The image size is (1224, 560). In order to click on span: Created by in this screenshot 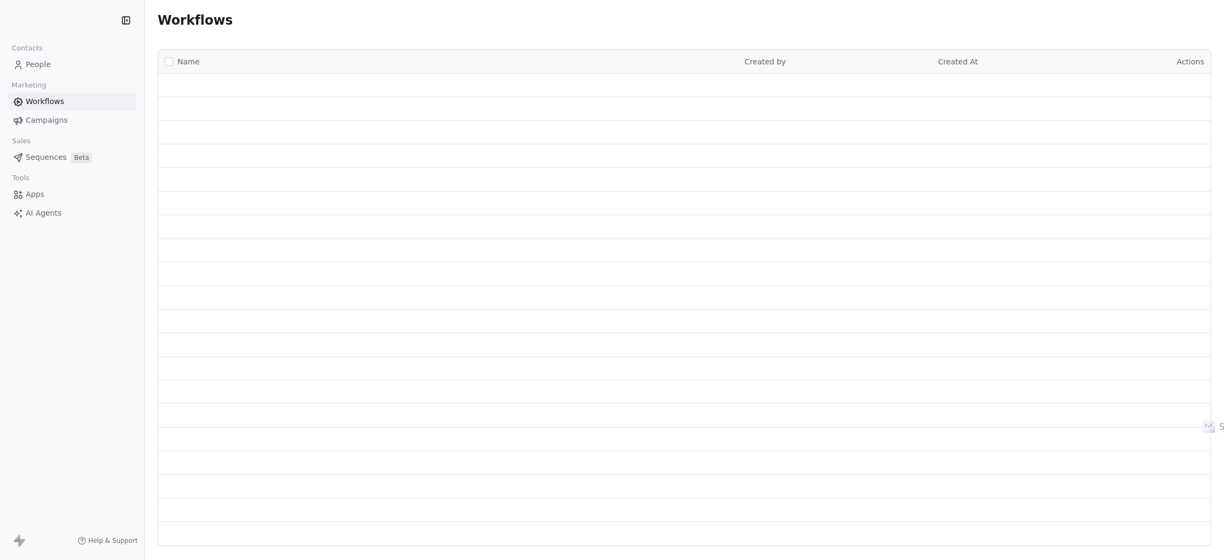, I will do `click(765, 62)`.